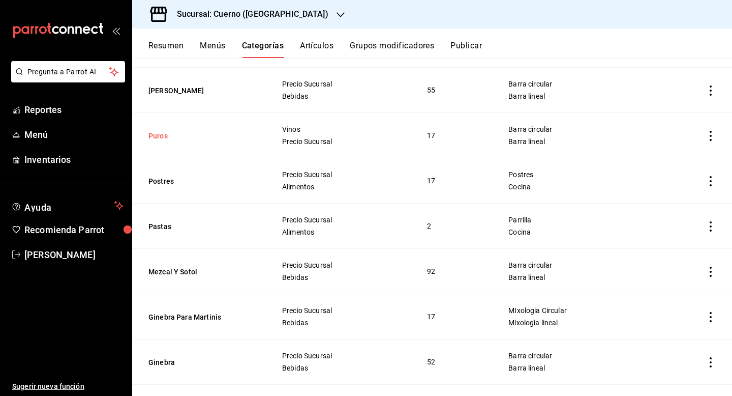 The height and width of the screenshot is (396, 732). I want to click on span: Reportes, so click(74, 109).